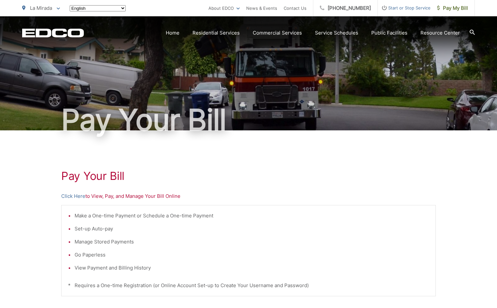 Image resolution: width=497 pixels, height=308 pixels. I want to click on span: La Mirada, so click(41, 8).